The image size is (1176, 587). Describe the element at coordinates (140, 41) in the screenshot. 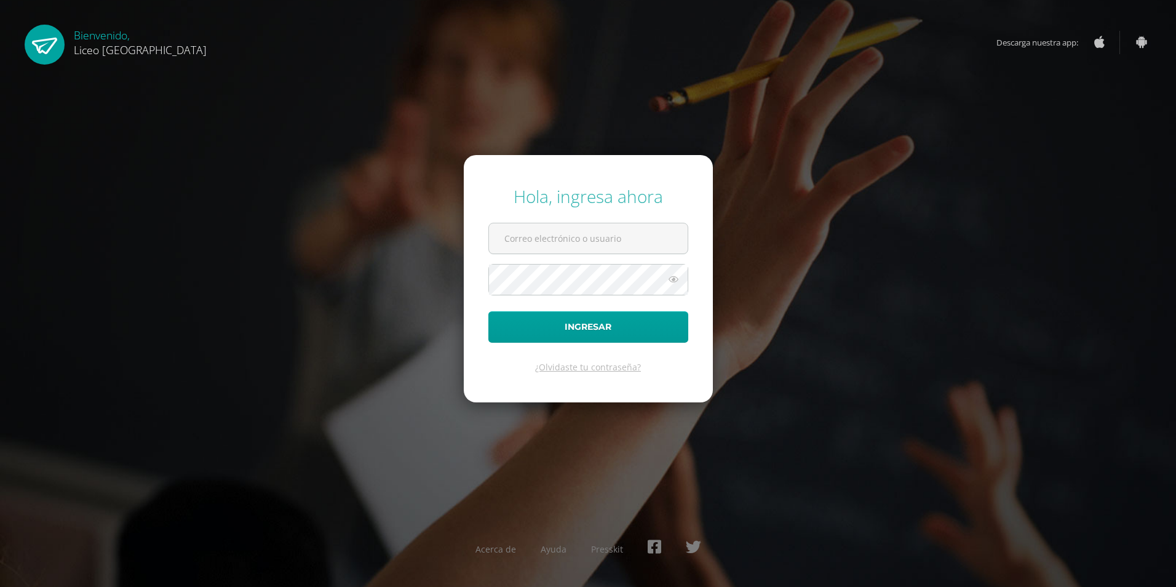

I see `div: Bienvenido,` at that location.